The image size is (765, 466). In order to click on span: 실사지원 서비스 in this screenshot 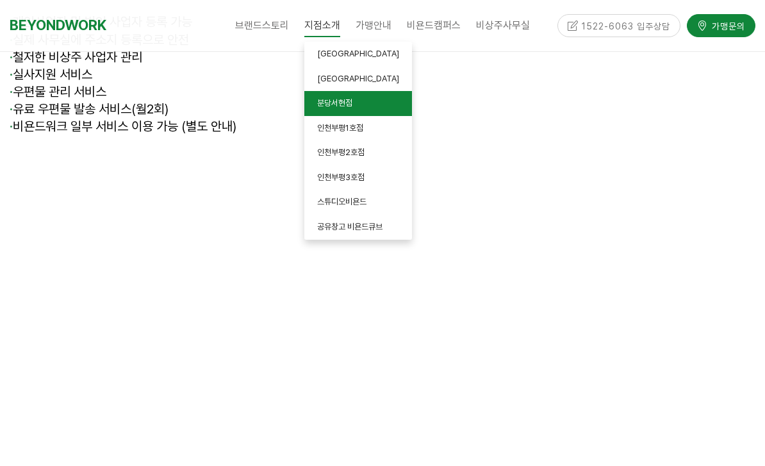, I will do `click(51, 74)`.